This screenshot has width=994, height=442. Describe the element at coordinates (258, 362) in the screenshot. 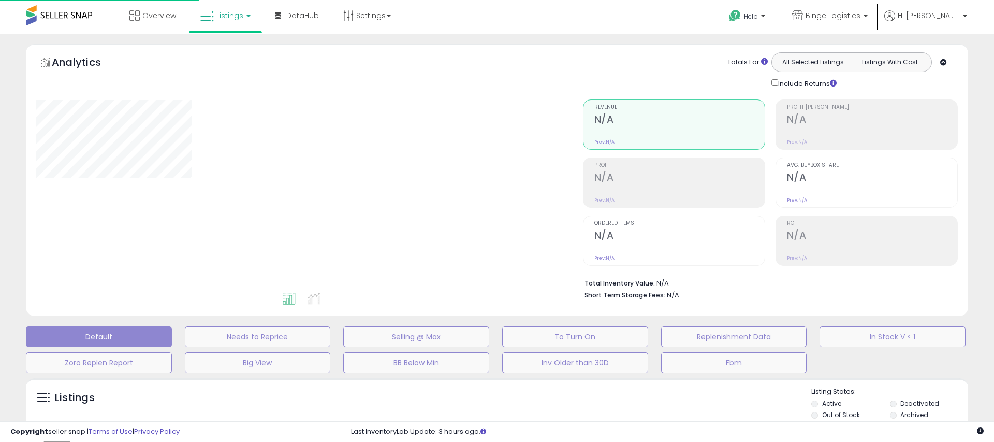

I see `button: Big View` at that location.